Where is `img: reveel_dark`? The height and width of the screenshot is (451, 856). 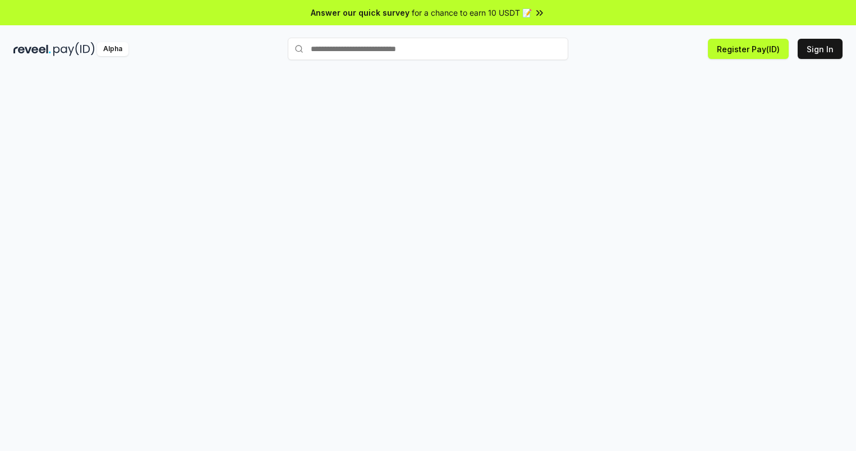 img: reveel_dark is located at coordinates (32, 49).